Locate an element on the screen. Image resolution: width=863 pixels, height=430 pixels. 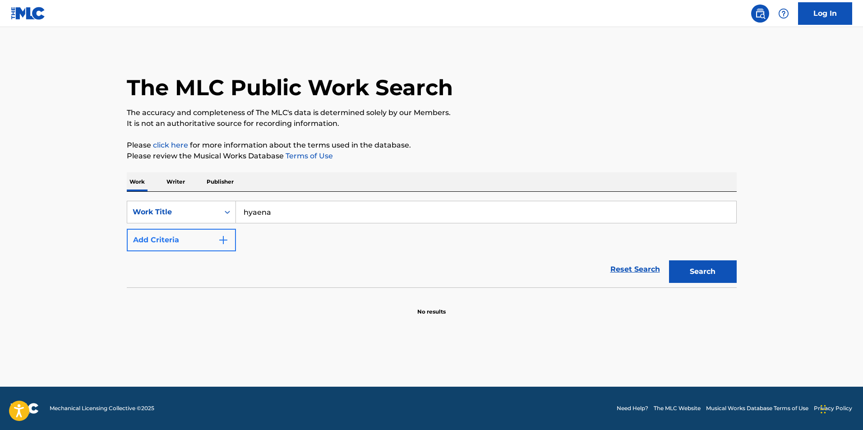
a: Log In is located at coordinates (825, 14).